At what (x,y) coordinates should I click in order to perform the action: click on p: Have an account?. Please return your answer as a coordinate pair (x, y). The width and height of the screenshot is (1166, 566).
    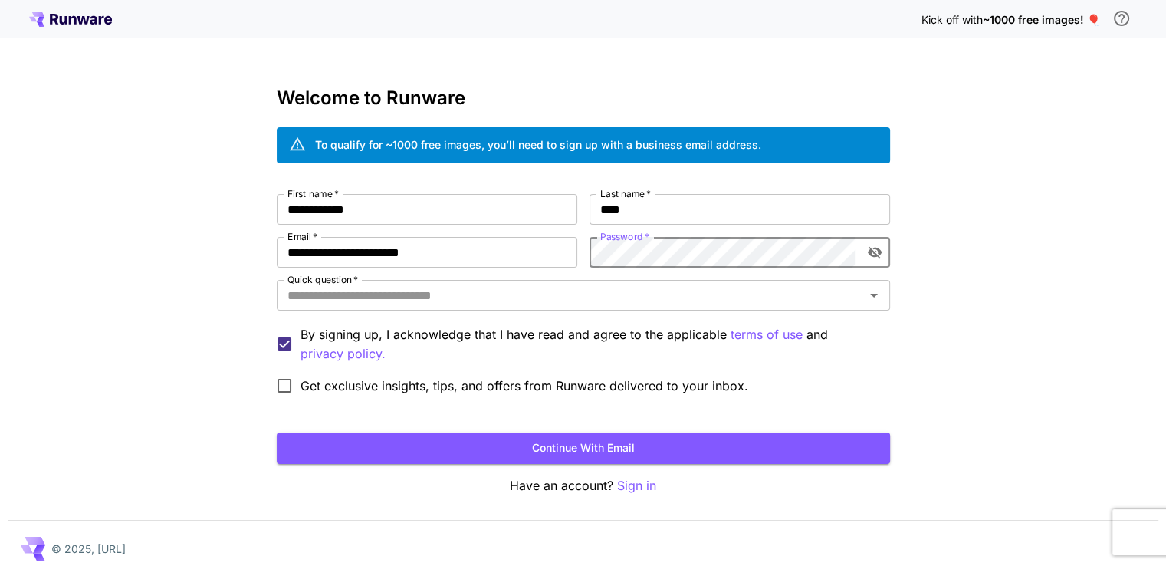
    Looking at the image, I should click on (583, 485).